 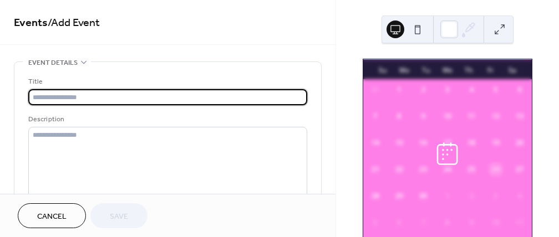 What do you see at coordinates (472, 143) in the screenshot?
I see `div: 18` at bounding box center [472, 143].